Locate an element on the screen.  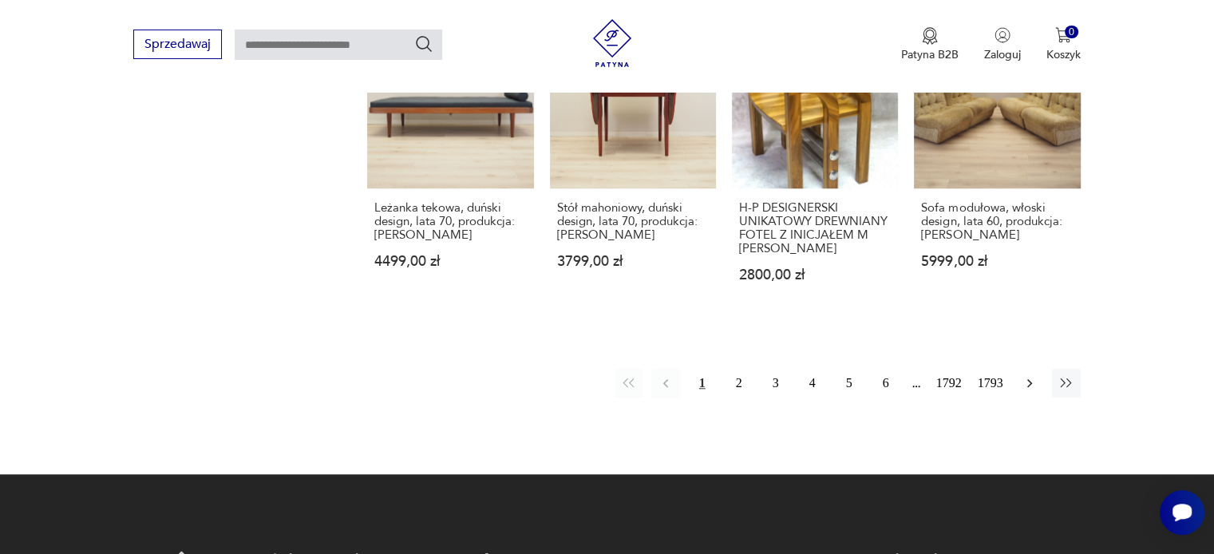
a: H-P DESIGNERSKI UNIKATOWY DREWNIANY FOTEL Z INICJAŁEM M JEDYNY J.SUHADOLCH-P DESIGNERSKI UNIKATOW... is located at coordinates (815, 168).